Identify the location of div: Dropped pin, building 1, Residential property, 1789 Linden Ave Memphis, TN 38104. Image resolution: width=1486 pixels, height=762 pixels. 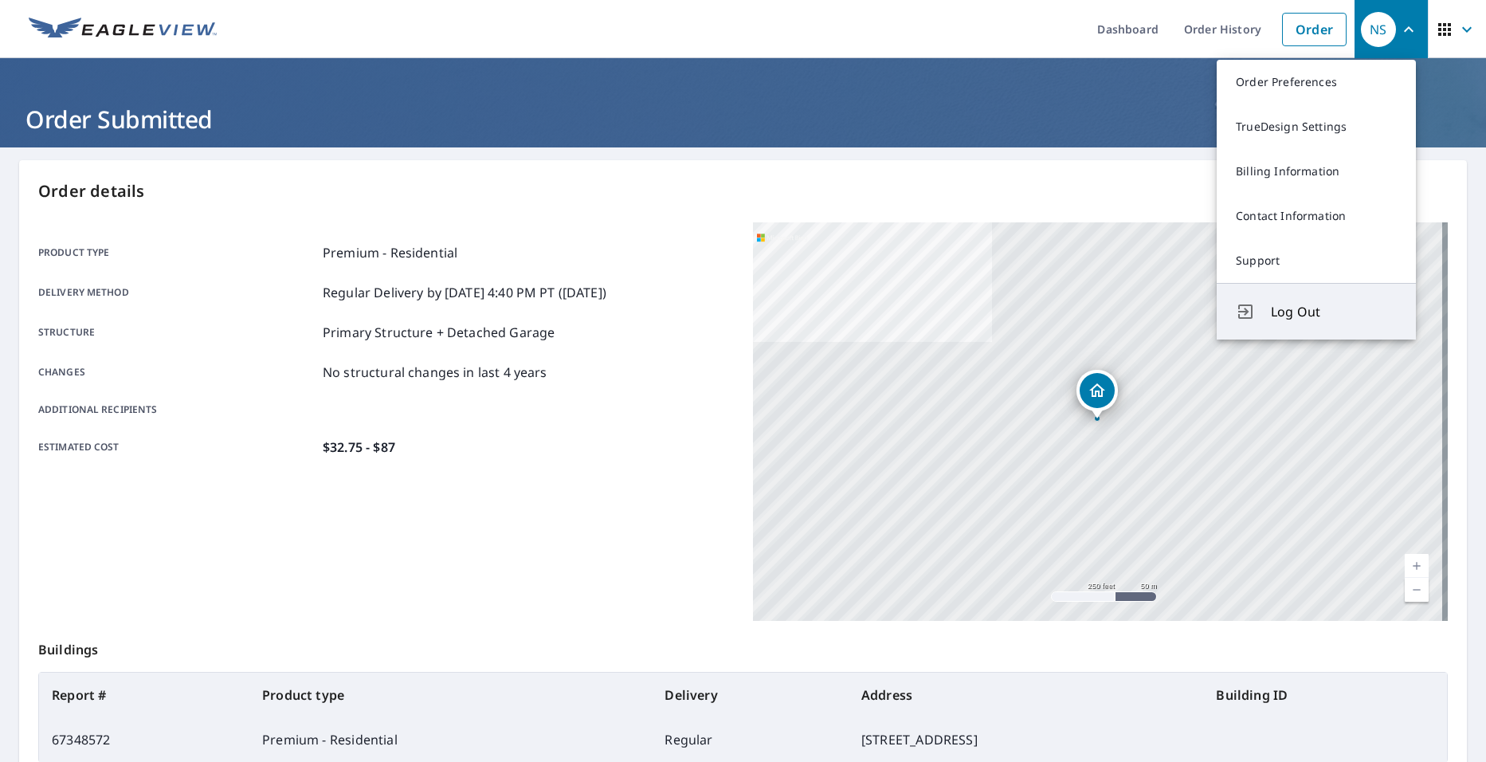
(1097, 394).